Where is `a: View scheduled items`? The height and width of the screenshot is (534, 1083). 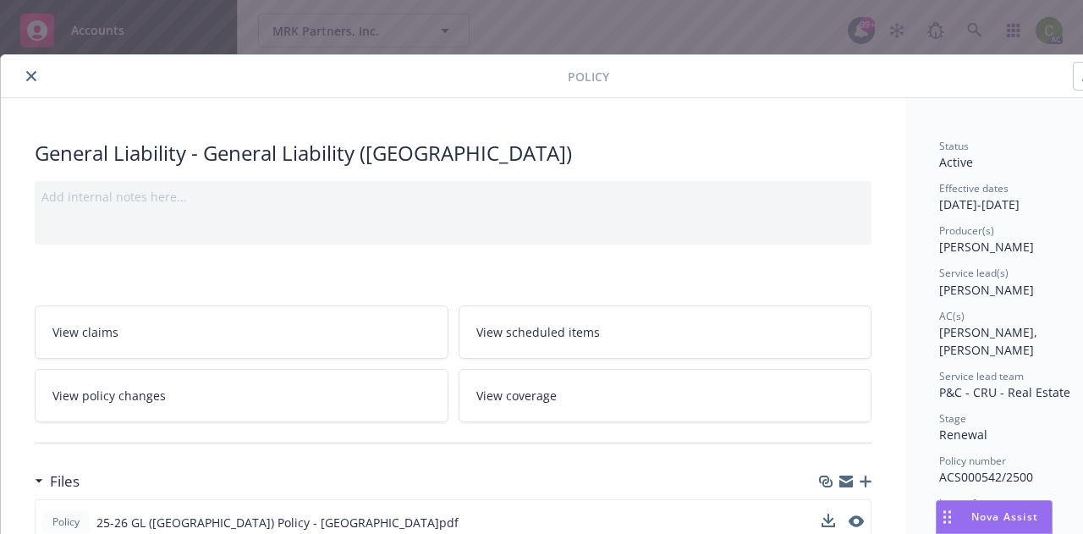 a: View scheduled items is located at coordinates (665, 332).